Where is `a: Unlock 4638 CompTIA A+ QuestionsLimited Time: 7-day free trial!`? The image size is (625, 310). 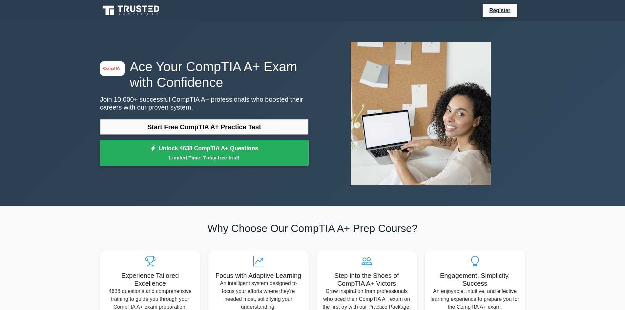
a: Unlock 4638 CompTIA A+ QuestionsLimited Time: 7-day free trial! is located at coordinates (205, 153).